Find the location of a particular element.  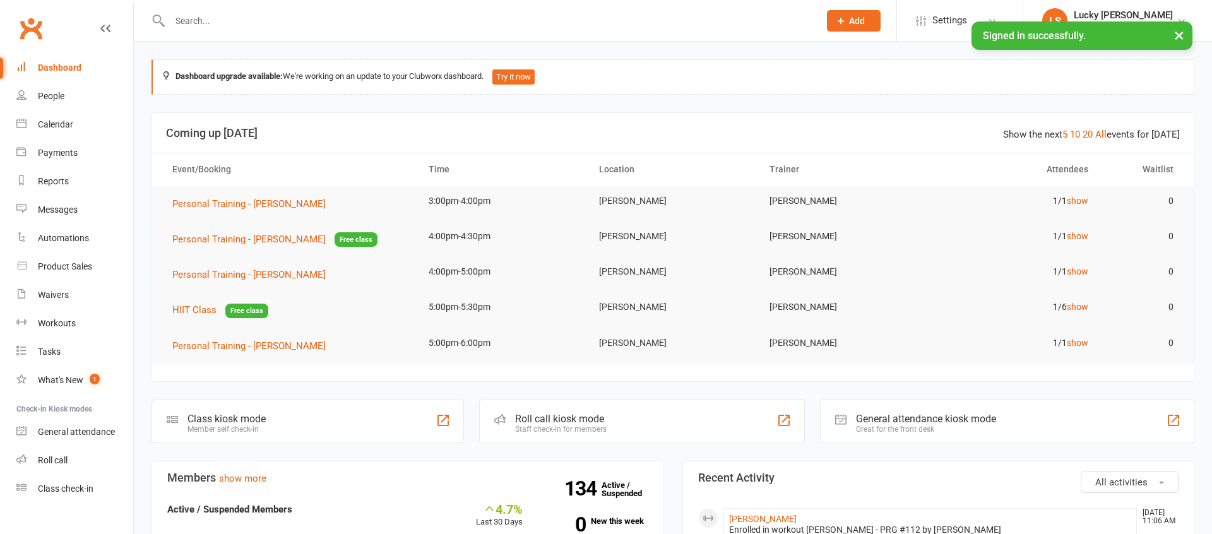

a: Workouts is located at coordinates (74, 323).